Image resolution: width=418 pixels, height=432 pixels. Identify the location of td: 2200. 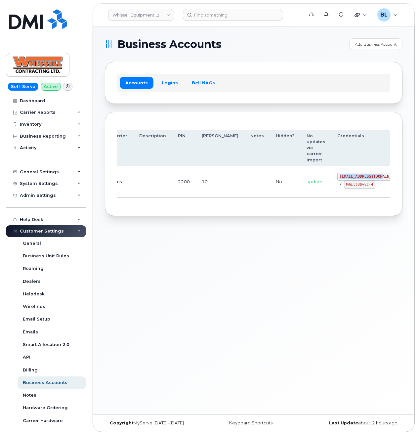
(184, 182).